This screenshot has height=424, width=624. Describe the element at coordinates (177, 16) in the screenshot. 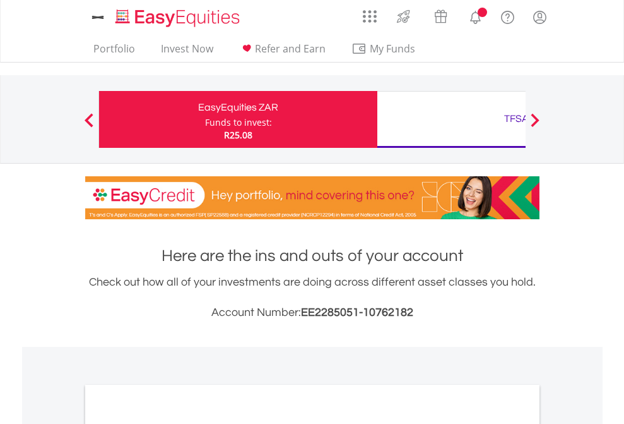

I see `a: Home page` at that location.